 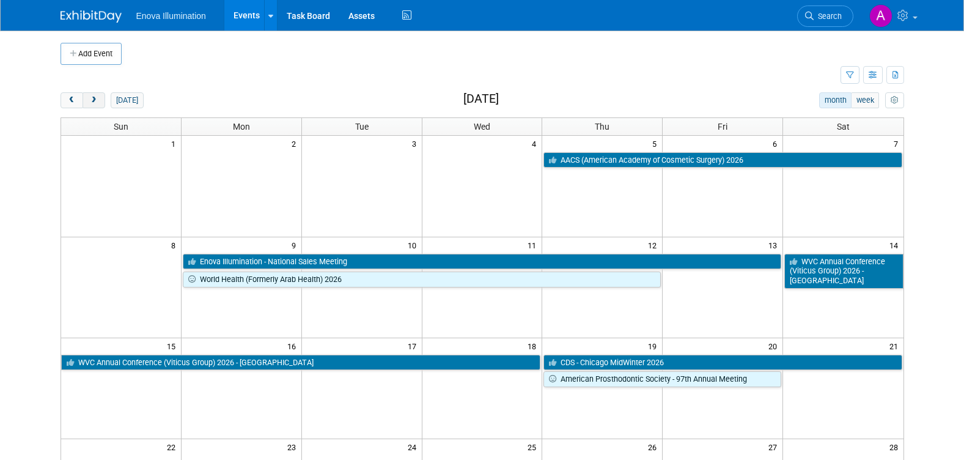 I want to click on span: 3, so click(x=416, y=143).